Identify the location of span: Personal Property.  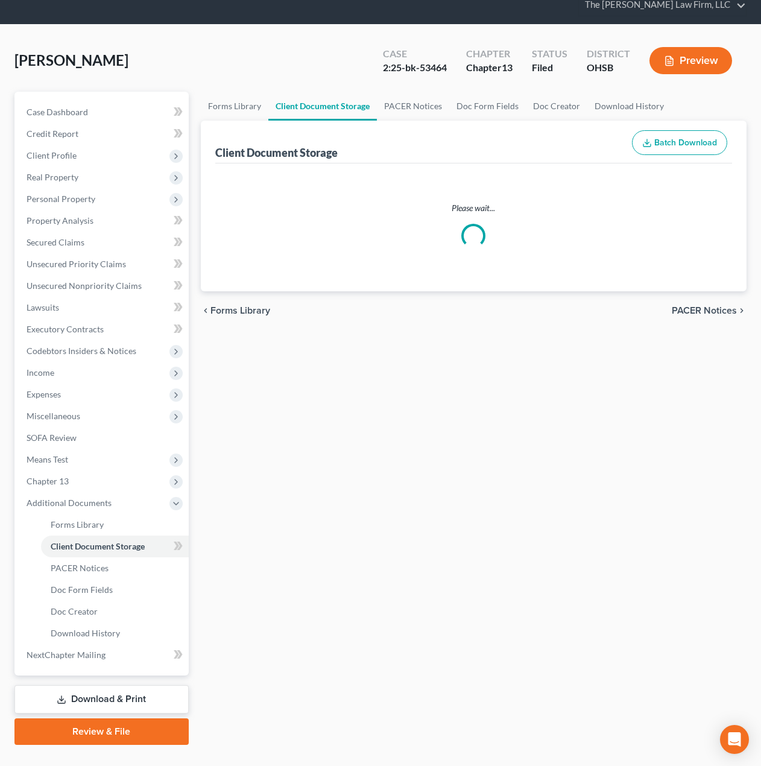
(61, 198).